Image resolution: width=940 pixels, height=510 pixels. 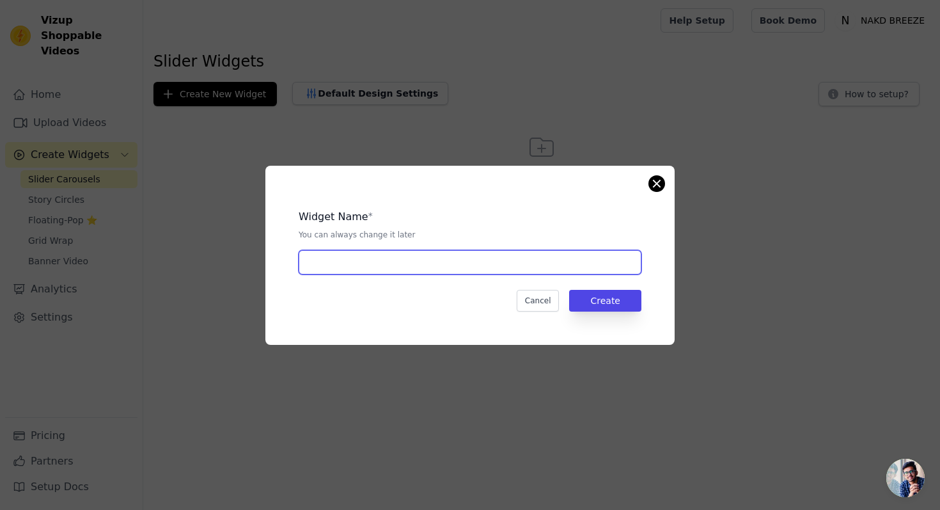 I want to click on div: Open chat, so click(x=906, y=478).